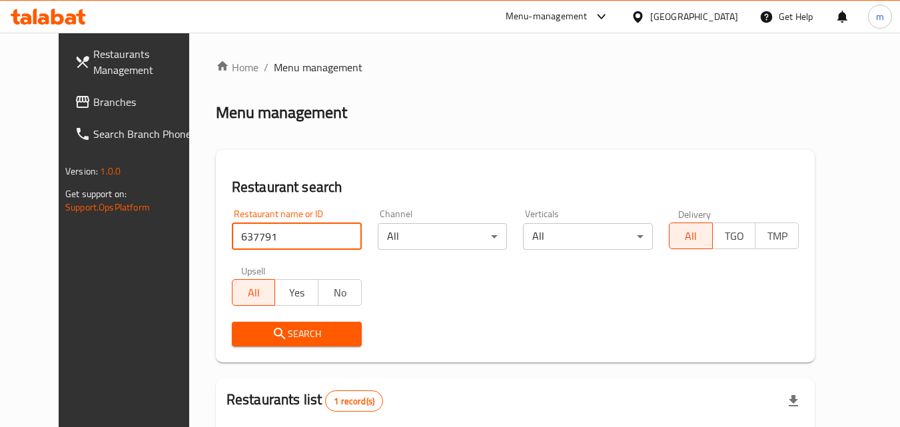 Image resolution: width=900 pixels, height=427 pixels. Describe the element at coordinates (734, 236) in the screenshot. I see `button: TGO` at that location.